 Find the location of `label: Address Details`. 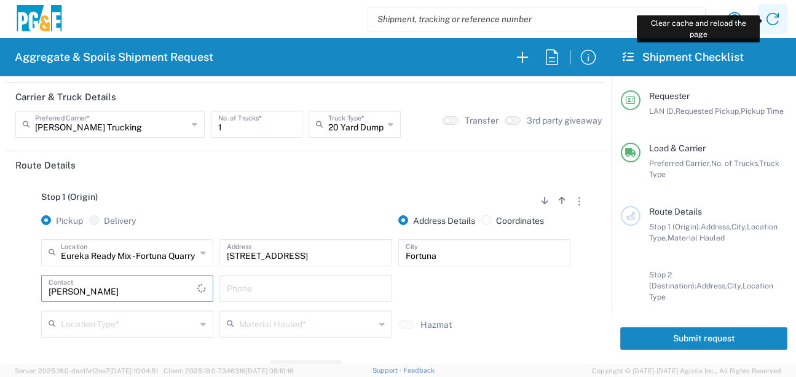

label: Address Details is located at coordinates (436, 221).